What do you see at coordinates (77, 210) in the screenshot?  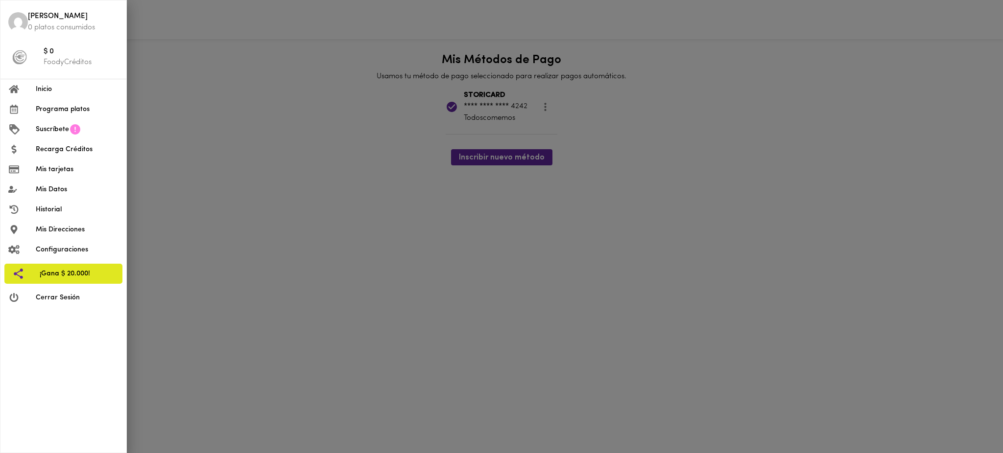 I see `span: Historial` at bounding box center [77, 210].